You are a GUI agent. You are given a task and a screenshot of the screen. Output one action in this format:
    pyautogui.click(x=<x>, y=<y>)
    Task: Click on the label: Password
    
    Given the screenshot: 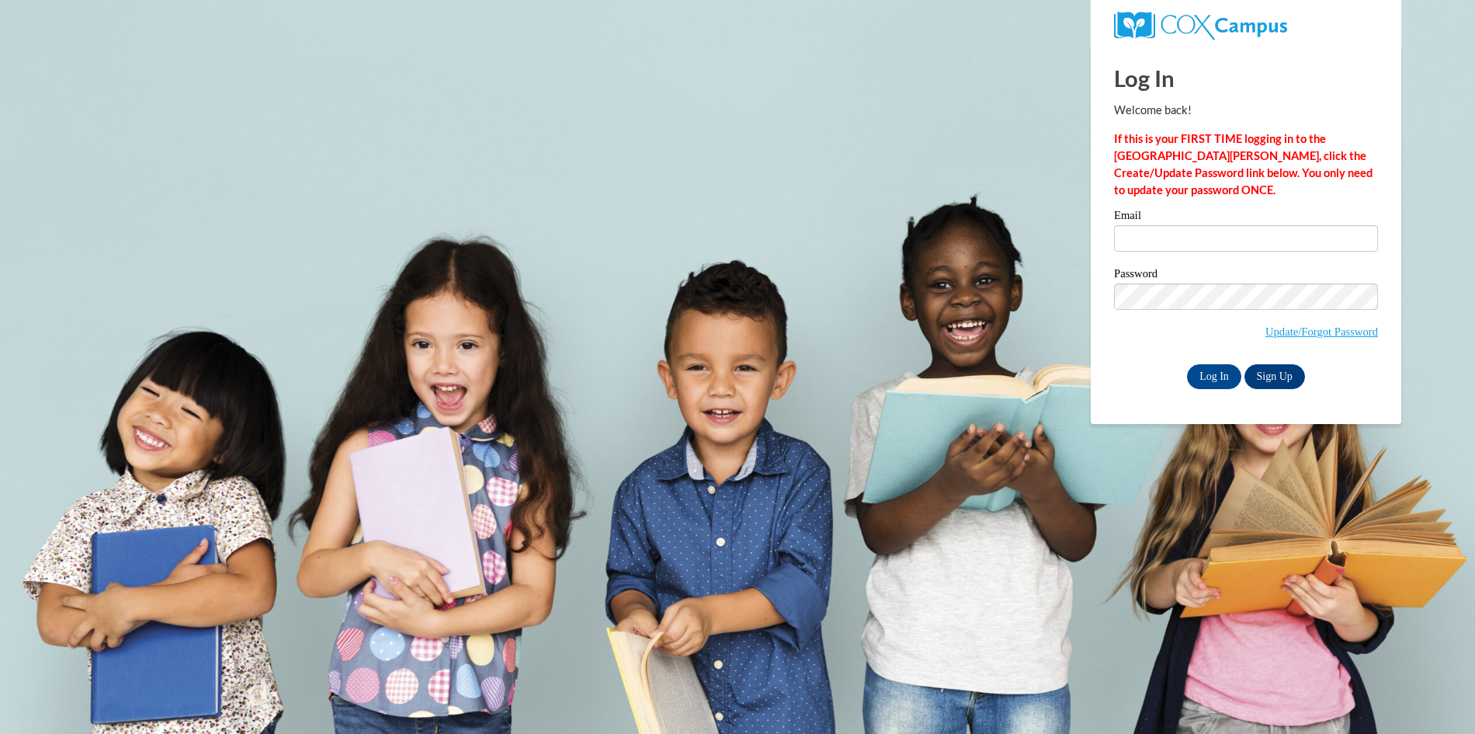 What is the action you would take?
    pyautogui.click(x=1246, y=276)
    